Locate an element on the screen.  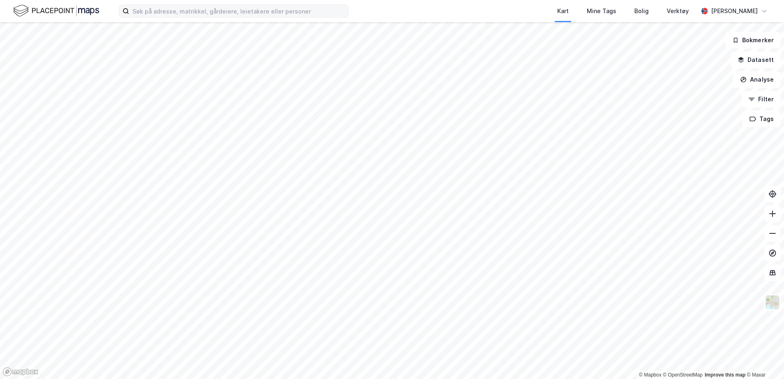
button: Analyse is located at coordinates (757, 80).